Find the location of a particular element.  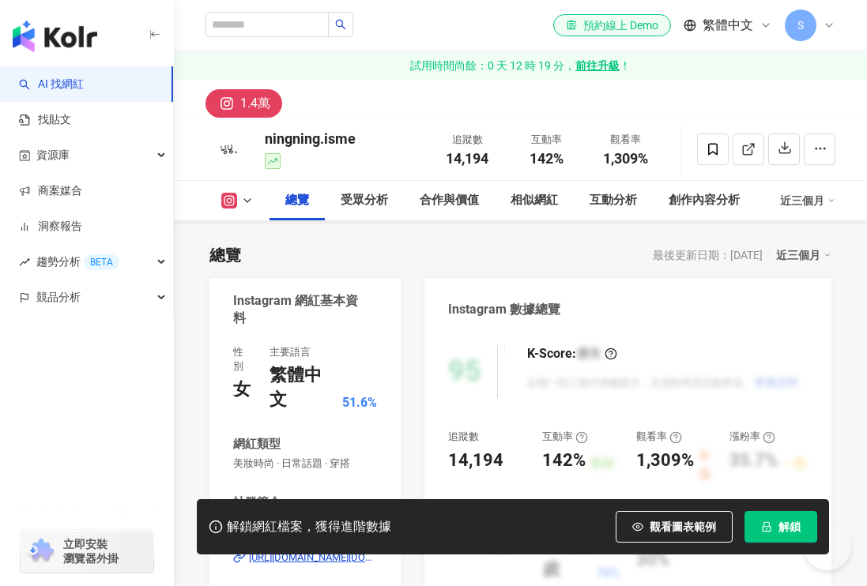

div: 142% is located at coordinates (563, 461).